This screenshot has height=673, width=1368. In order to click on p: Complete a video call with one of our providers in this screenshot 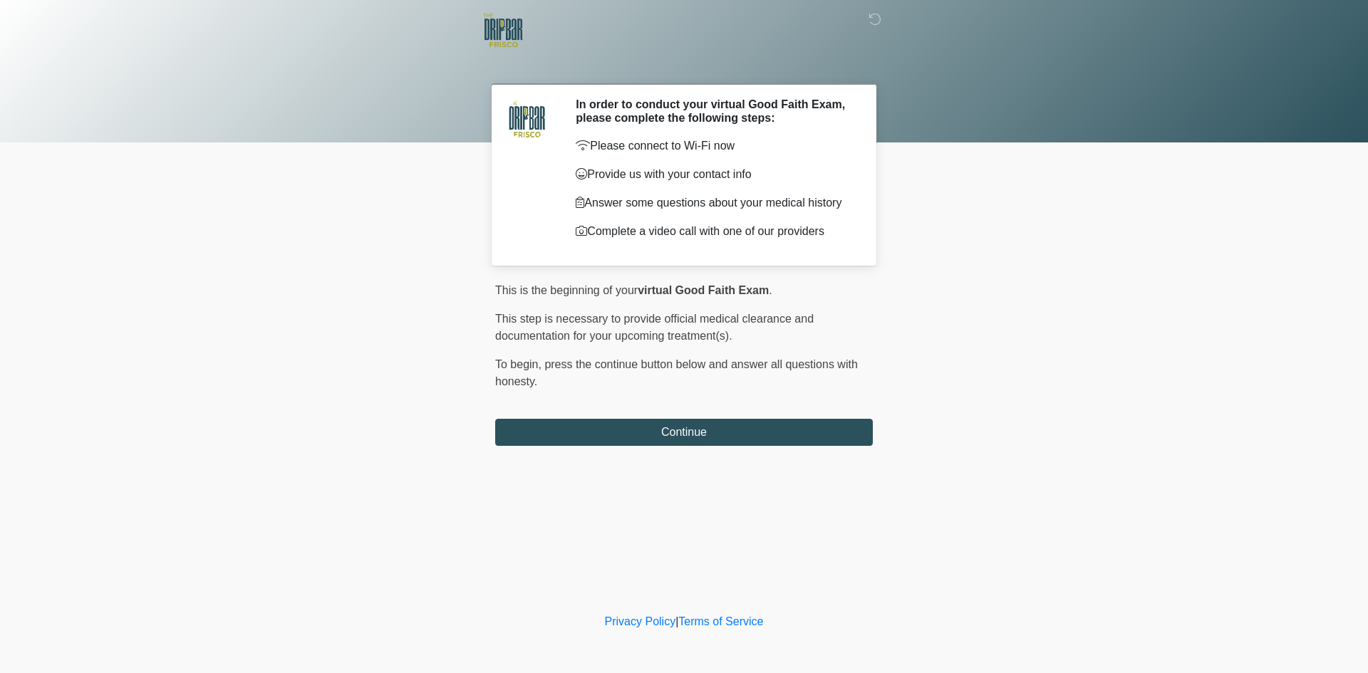, I will do `click(713, 231)`.